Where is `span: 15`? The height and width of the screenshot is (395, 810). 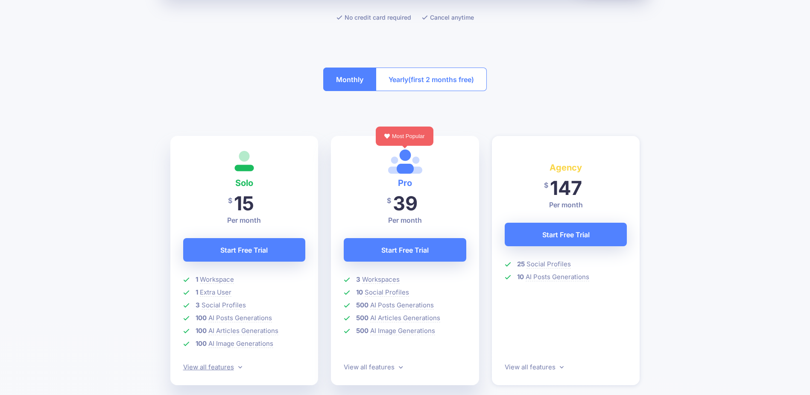
span: 15 is located at coordinates (244, 203).